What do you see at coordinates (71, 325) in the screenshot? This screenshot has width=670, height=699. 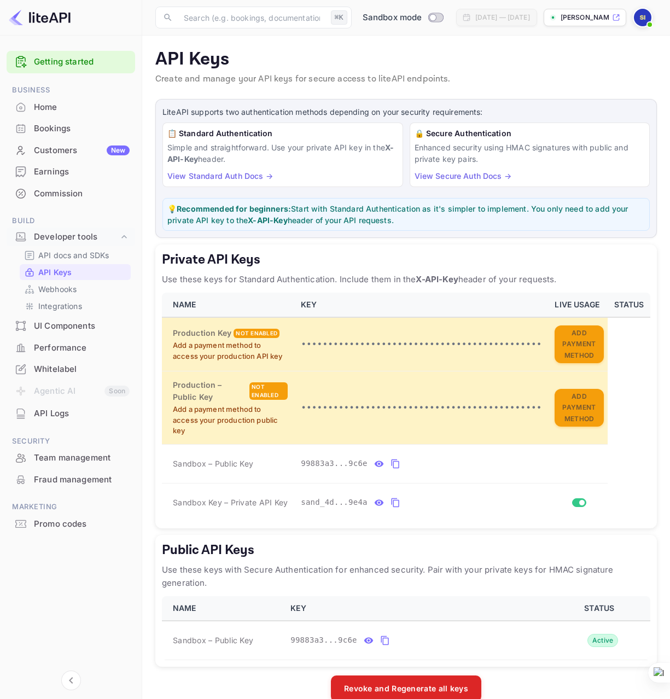 I see `a: UI Components` at bounding box center [71, 325].